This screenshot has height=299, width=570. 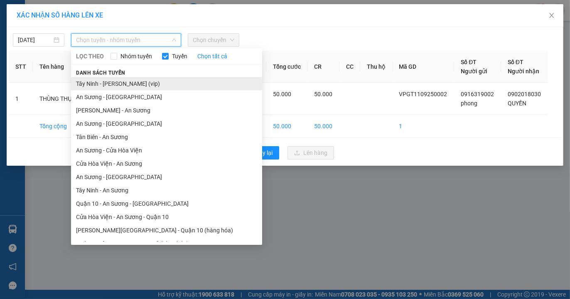 What do you see at coordinates (287, 67) in the screenshot?
I see `th: Tổng cước` at bounding box center [287, 67].